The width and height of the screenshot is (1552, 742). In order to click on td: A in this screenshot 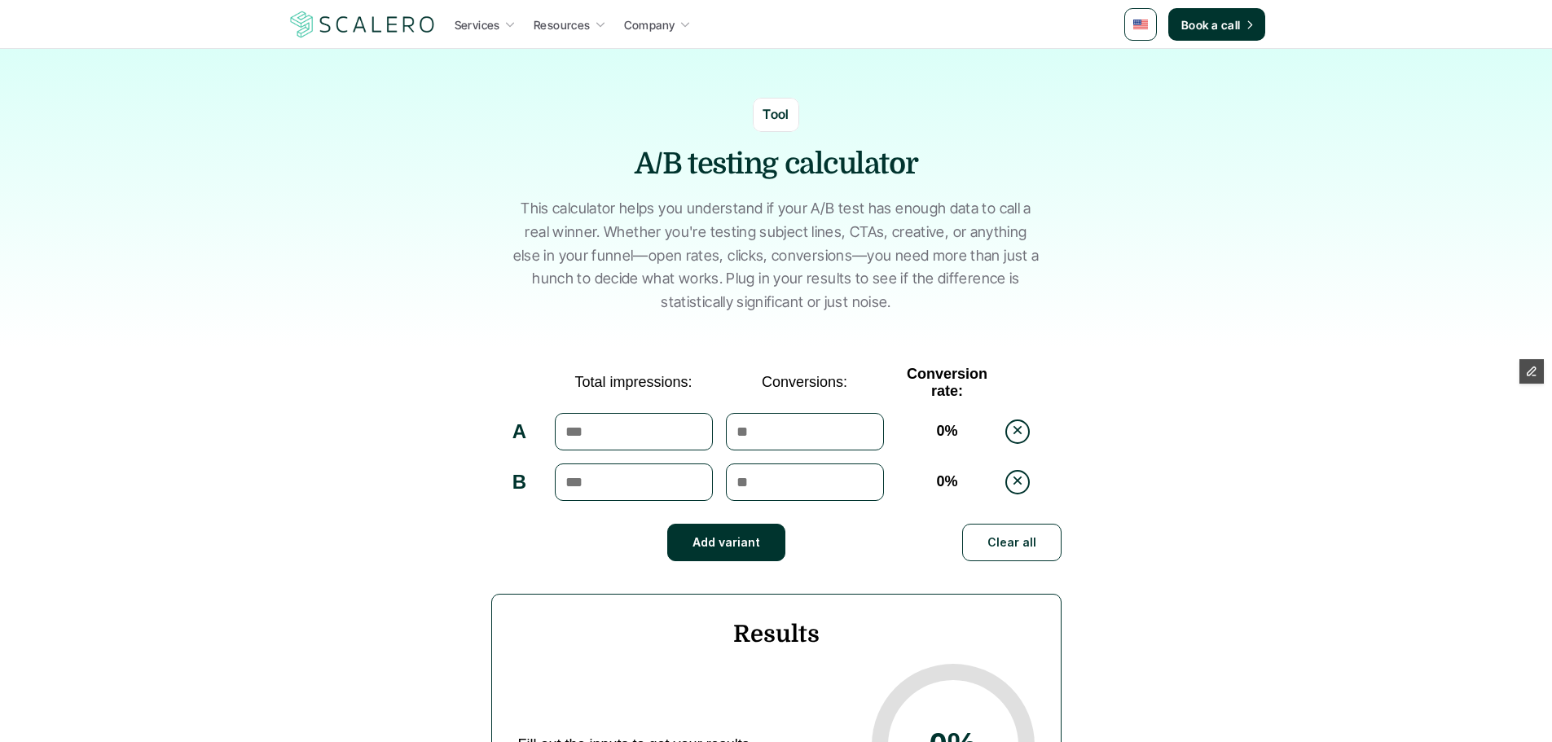, I will do `click(520, 432)`.